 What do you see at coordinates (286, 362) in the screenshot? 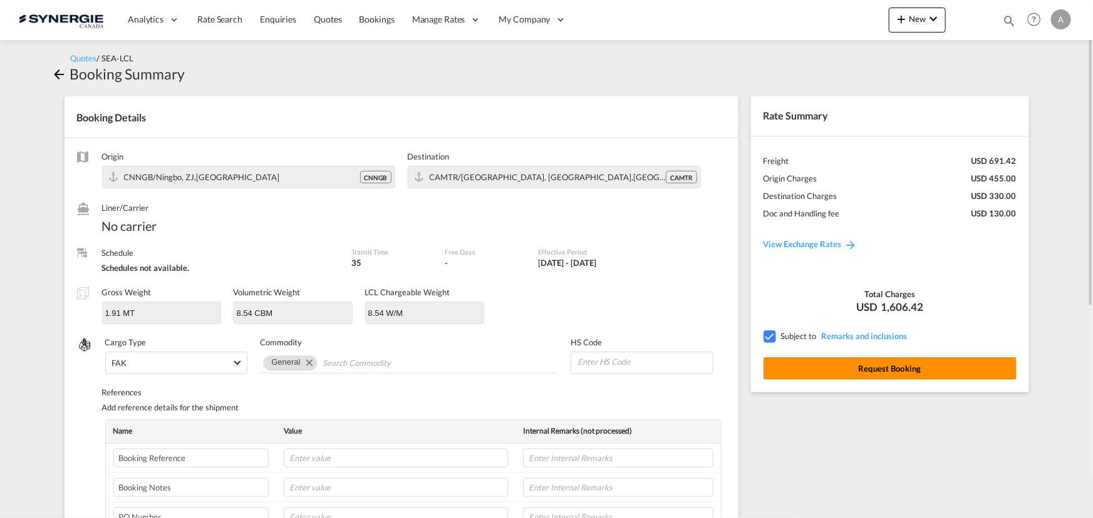
I see `span: General` at bounding box center [286, 362].